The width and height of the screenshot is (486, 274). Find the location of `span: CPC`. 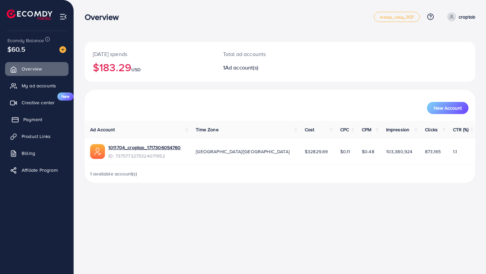

span: CPC is located at coordinates (344, 130).